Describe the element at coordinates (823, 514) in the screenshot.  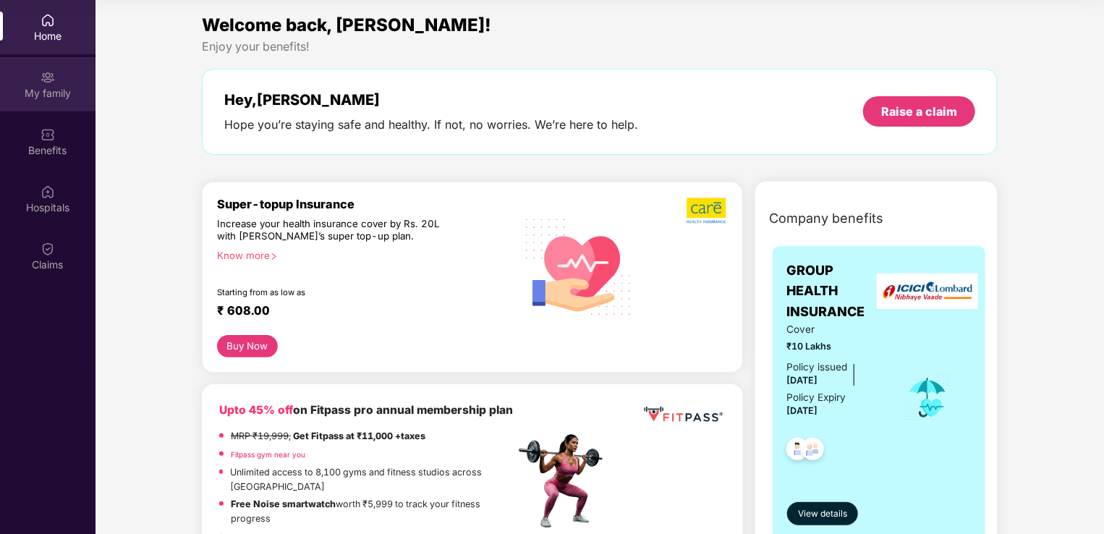
I see `button: View details` at that location.